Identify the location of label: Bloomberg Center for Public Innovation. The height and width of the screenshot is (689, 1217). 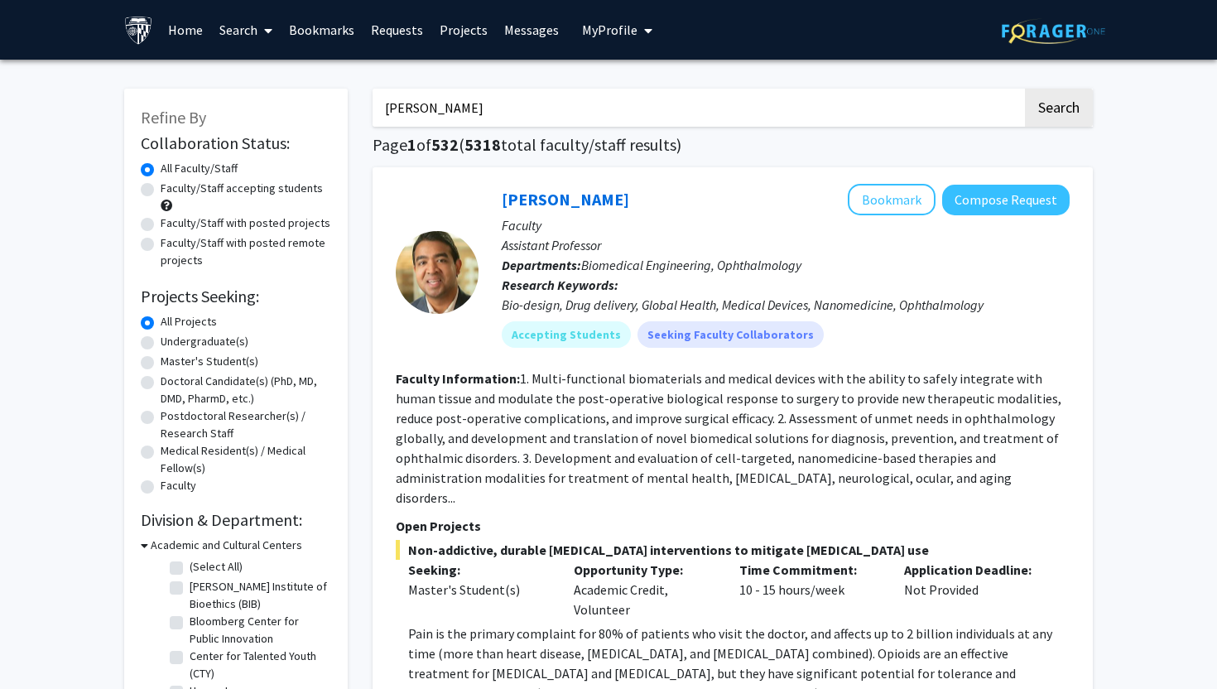
(258, 630).